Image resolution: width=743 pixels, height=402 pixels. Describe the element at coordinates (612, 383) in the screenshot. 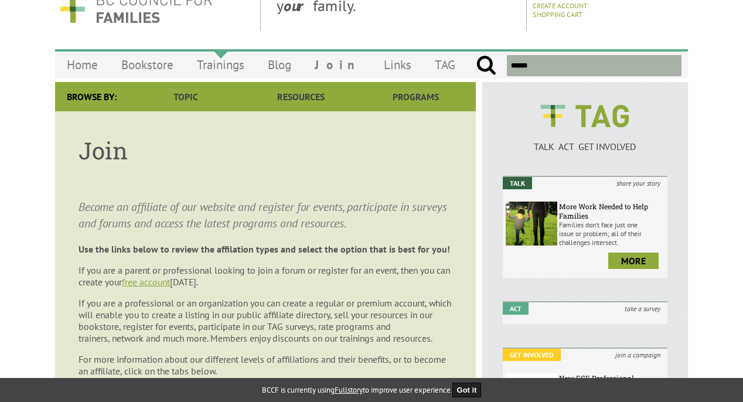

I see `h6: New ECE Professional Development Bursaries` at that location.